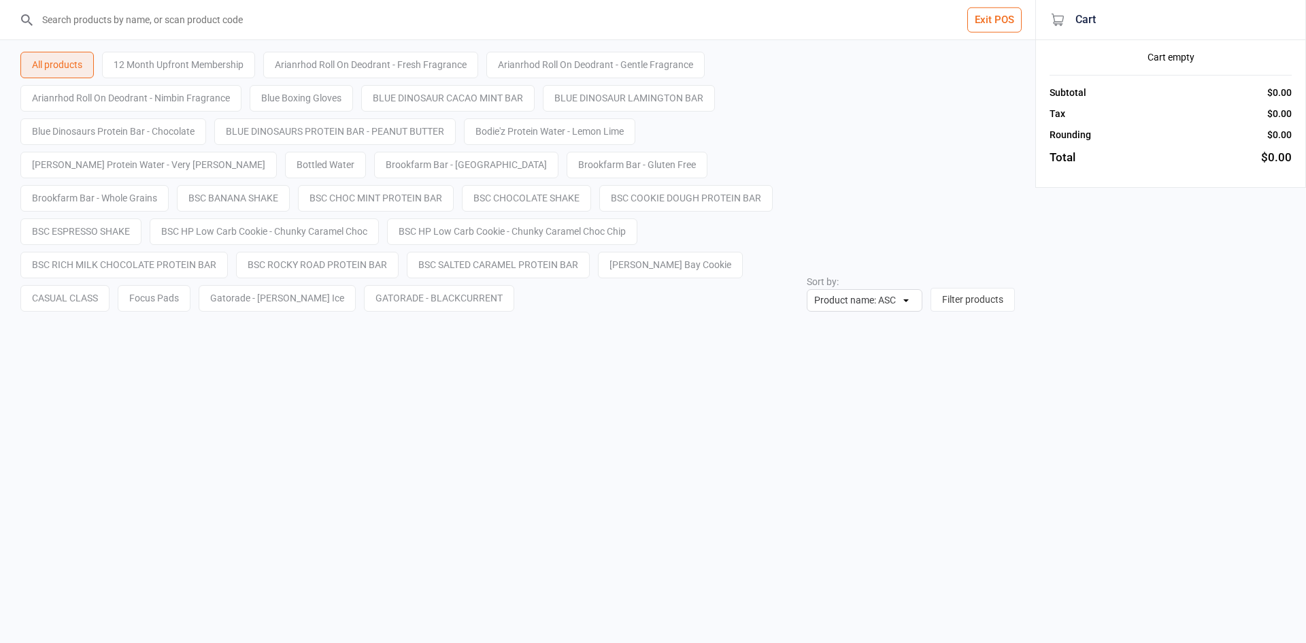 This screenshot has width=1306, height=643. Describe the element at coordinates (526, 198) in the screenshot. I see `div: BSC CHOCOLATE SHAKE` at that location.